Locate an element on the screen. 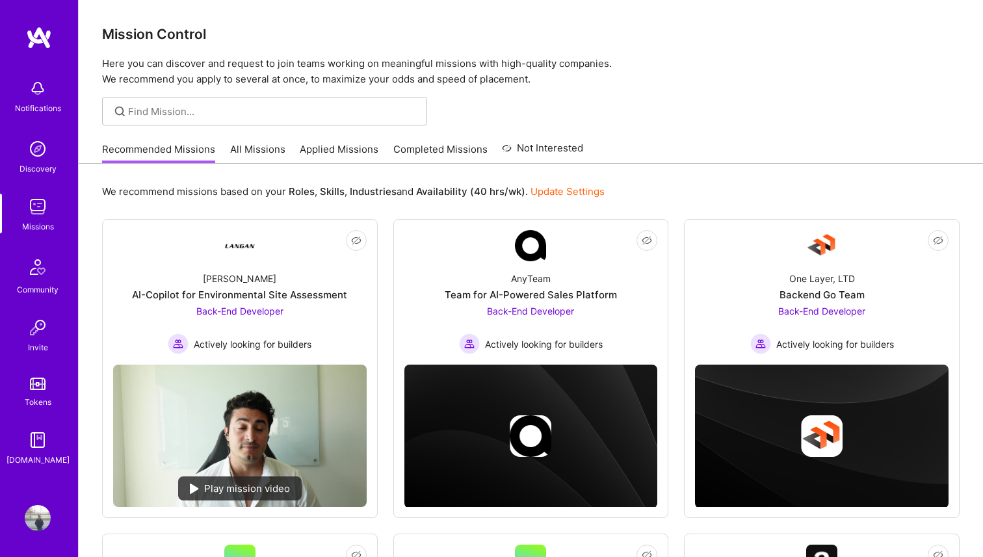  div: AnyTeam is located at coordinates (531, 278).